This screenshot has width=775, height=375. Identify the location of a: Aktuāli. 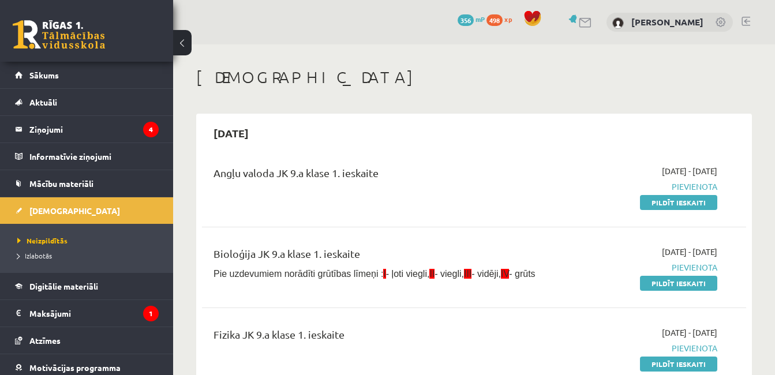
(87, 102).